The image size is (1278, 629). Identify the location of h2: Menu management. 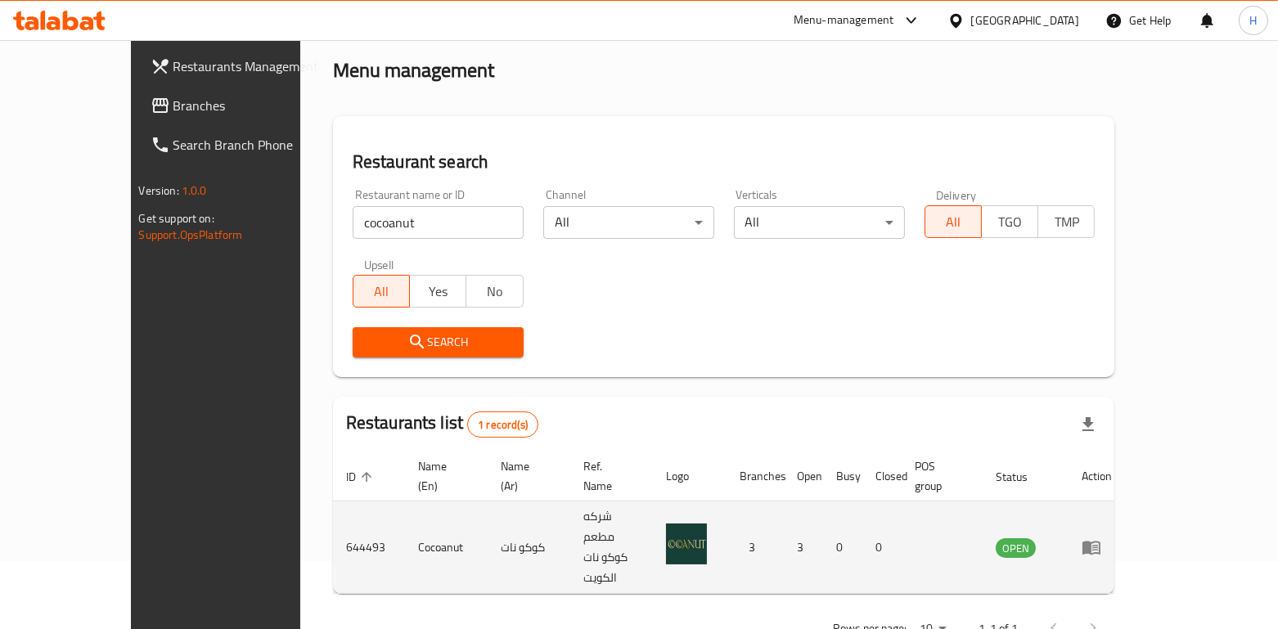
(413, 70).